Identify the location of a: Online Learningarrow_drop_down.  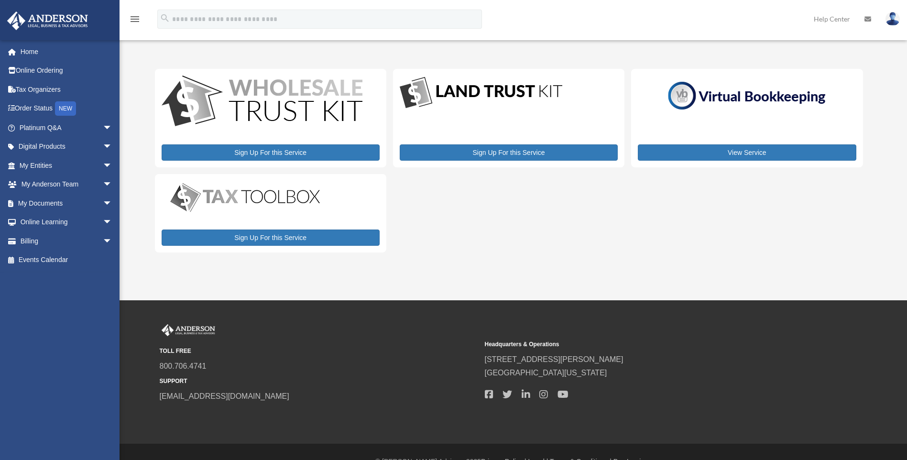
(66, 222).